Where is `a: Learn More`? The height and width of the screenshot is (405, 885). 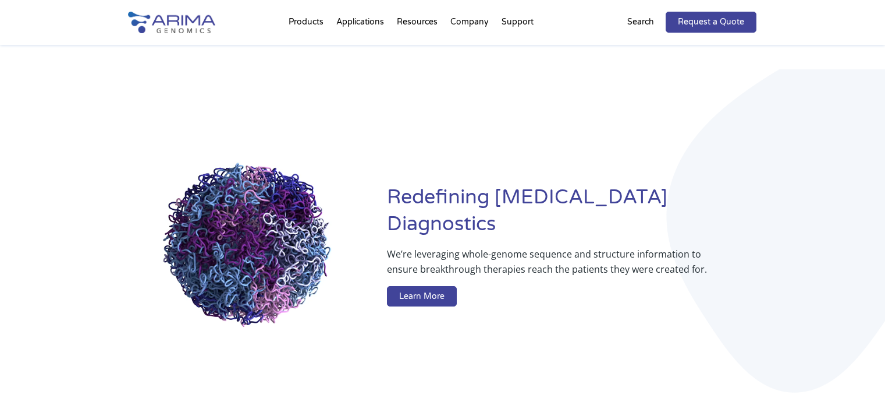
a: Learn More is located at coordinates (422, 296).